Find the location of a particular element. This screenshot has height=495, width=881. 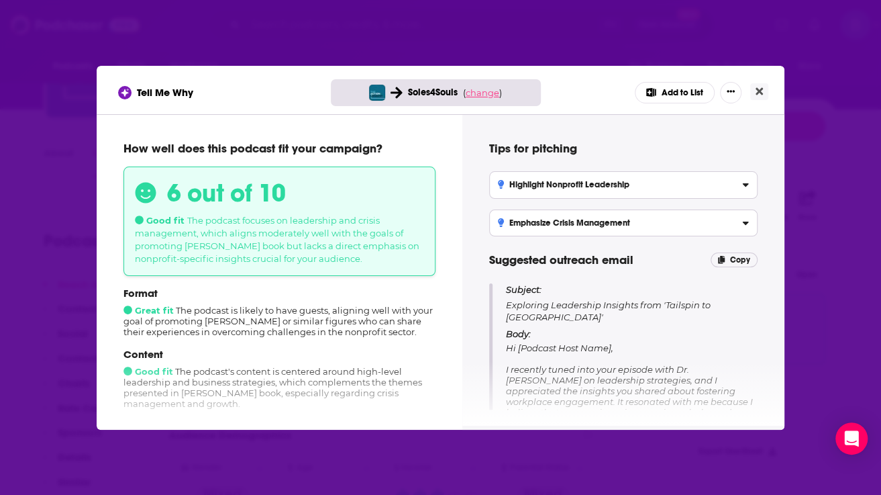

h3: Emphasize Crisis Management is located at coordinates (564, 223).